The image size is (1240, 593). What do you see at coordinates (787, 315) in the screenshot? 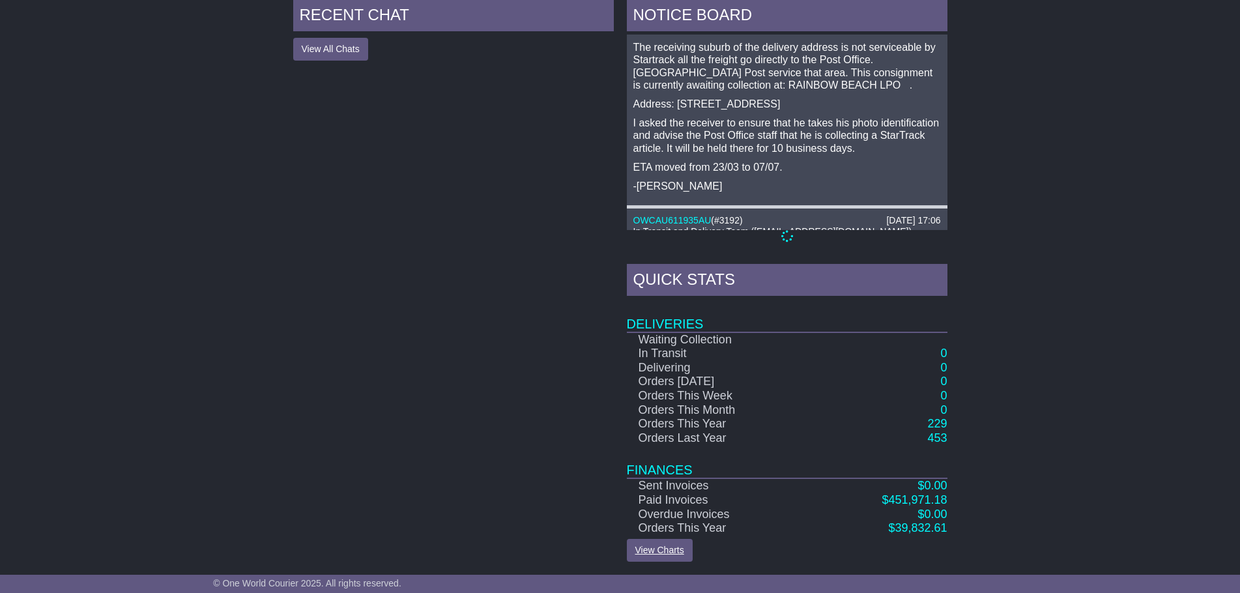
I see `td: Deliveries` at bounding box center [787, 315].